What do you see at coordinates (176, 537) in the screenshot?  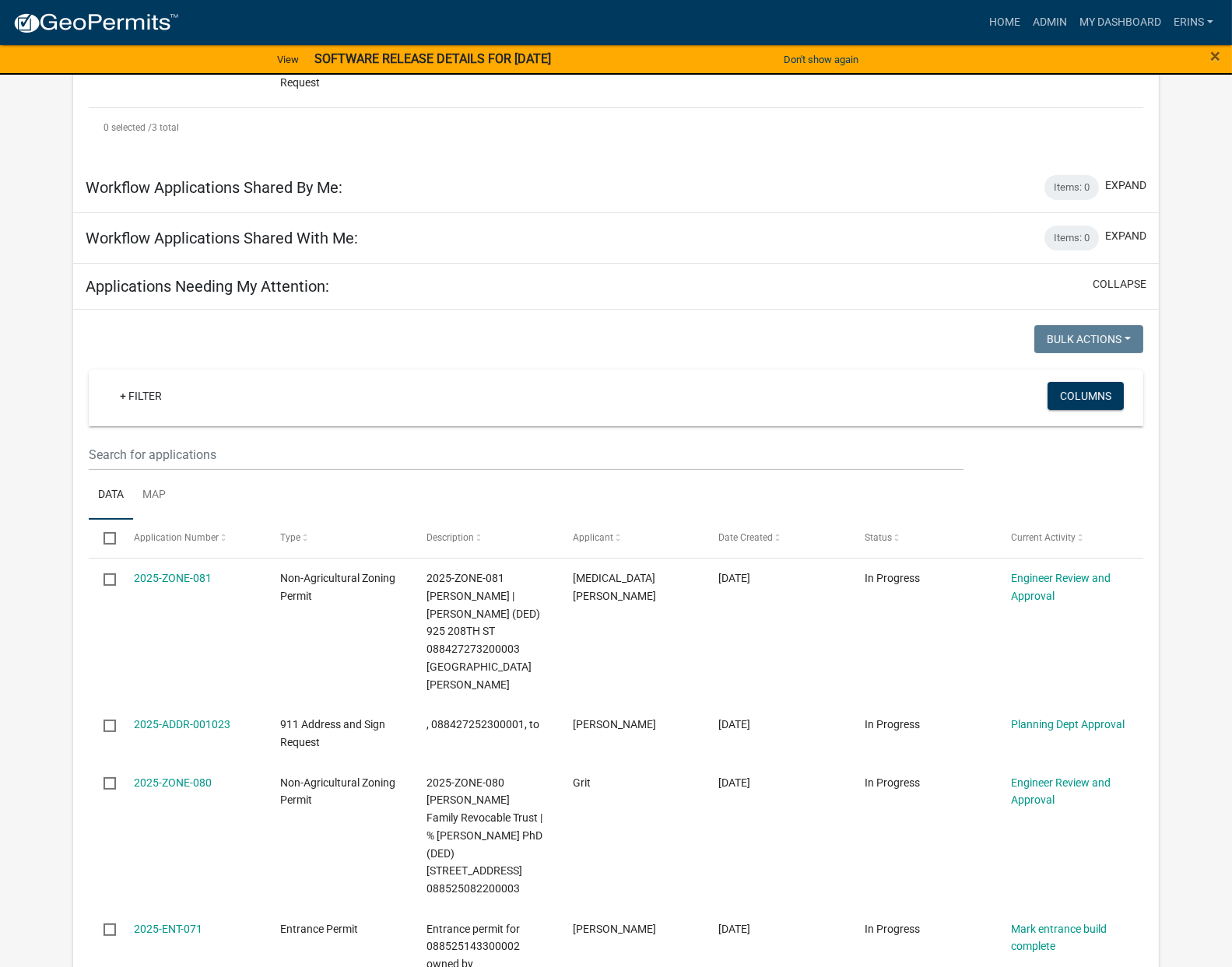 I see `span: Application Number` at bounding box center [176, 537].